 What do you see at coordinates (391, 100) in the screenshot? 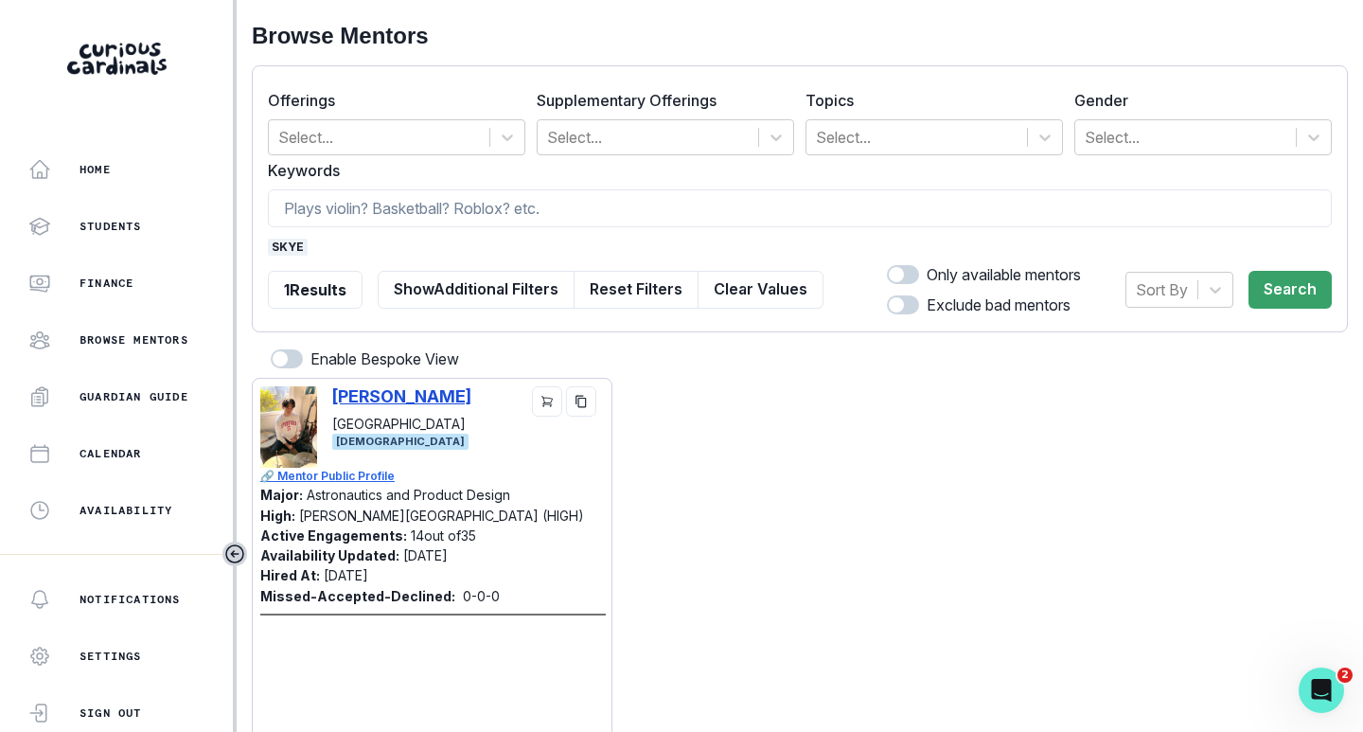
I see `label: Offerings` at bounding box center [391, 100].